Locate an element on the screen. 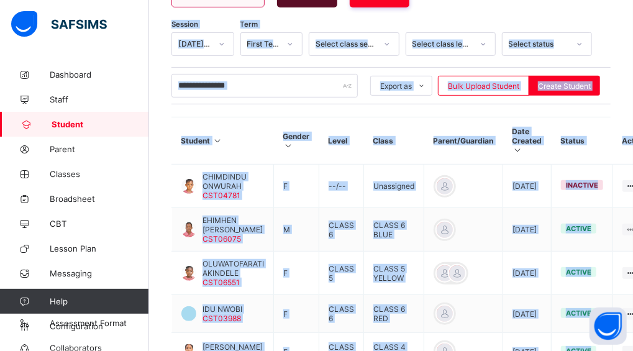 The height and width of the screenshot is (351, 633). span: CST03988 is located at coordinates (222, 318).